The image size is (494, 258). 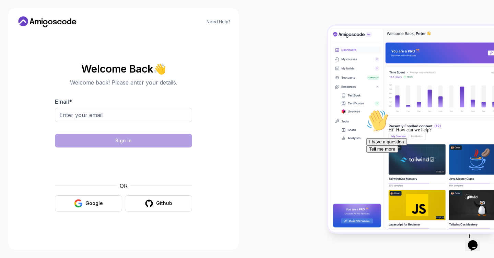 What do you see at coordinates (158, 204) in the screenshot?
I see `button: Github` at bounding box center [158, 204].